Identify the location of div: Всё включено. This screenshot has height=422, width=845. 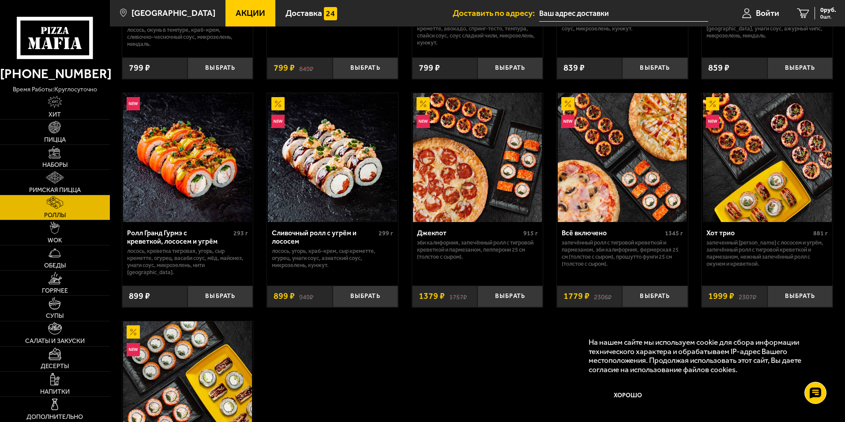
(612, 233).